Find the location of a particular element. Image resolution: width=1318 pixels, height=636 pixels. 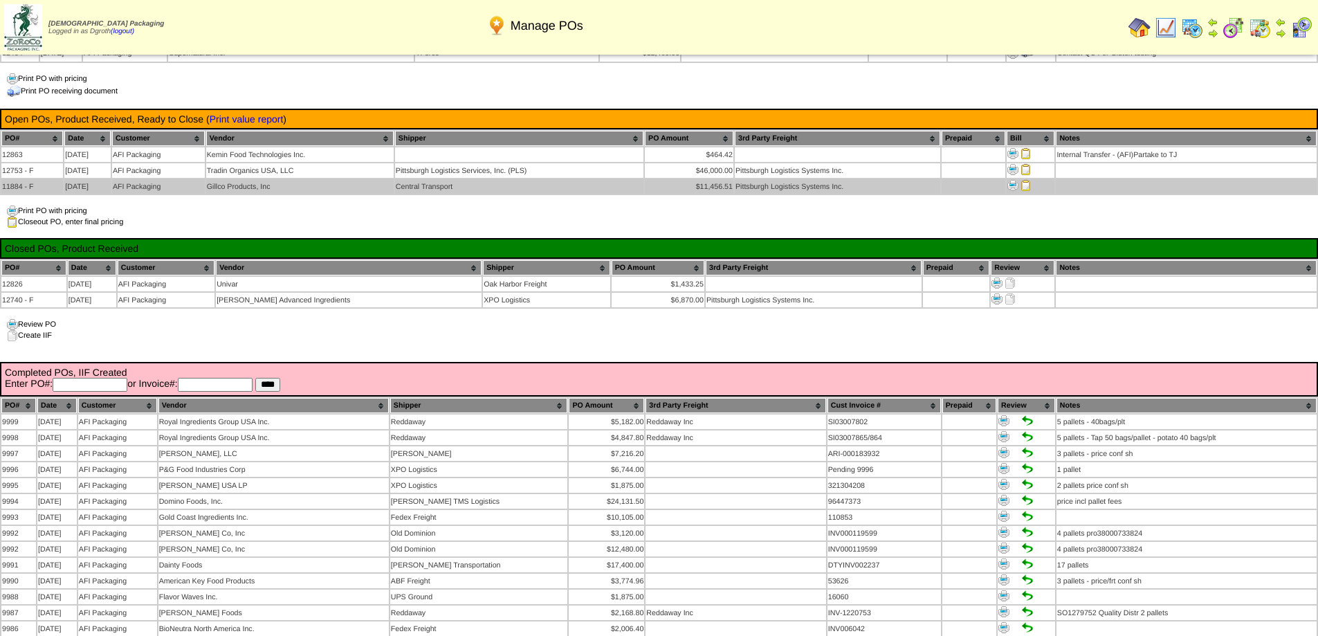

td: ABF Freight is located at coordinates (479, 580).